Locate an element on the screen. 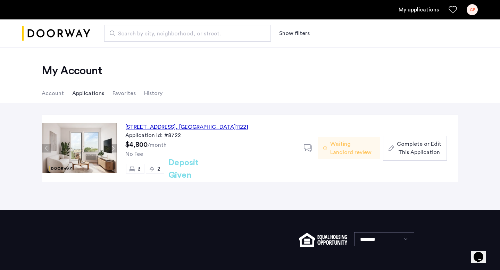 The width and height of the screenshot is (500, 270). sub: /month is located at coordinates (157, 145).